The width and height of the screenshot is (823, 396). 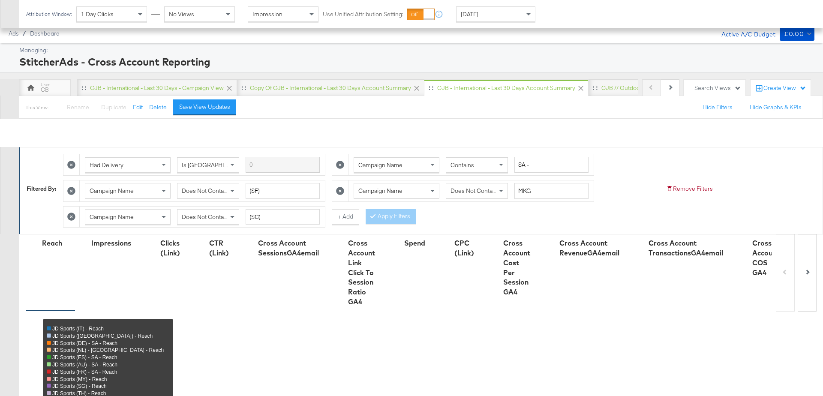 I want to click on div: CJB // Outdoors, so click(x=623, y=88).